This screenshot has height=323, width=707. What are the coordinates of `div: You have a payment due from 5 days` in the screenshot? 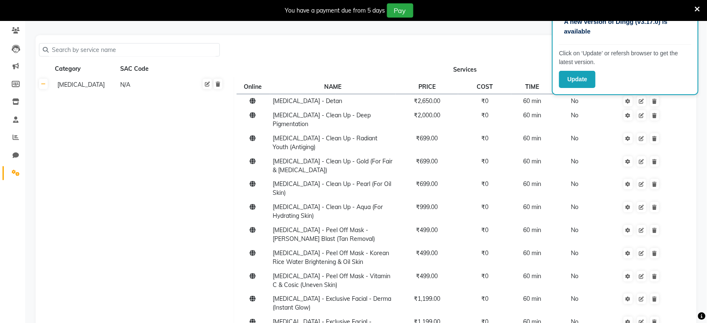 It's located at (335, 10).